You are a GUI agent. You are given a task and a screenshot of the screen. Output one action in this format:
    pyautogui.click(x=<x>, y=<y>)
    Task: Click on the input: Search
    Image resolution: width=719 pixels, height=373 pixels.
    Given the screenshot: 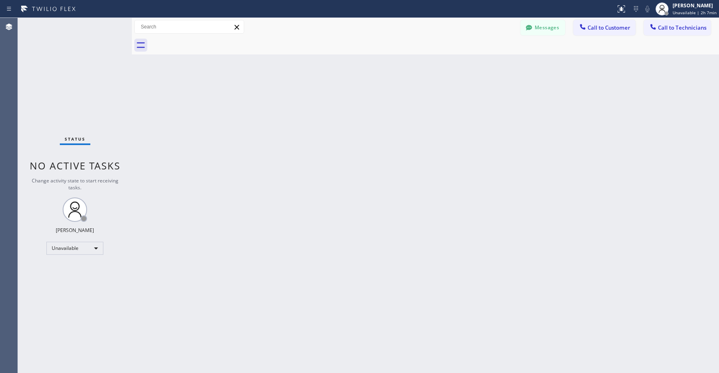 What is the action you would take?
    pyautogui.click(x=189, y=27)
    